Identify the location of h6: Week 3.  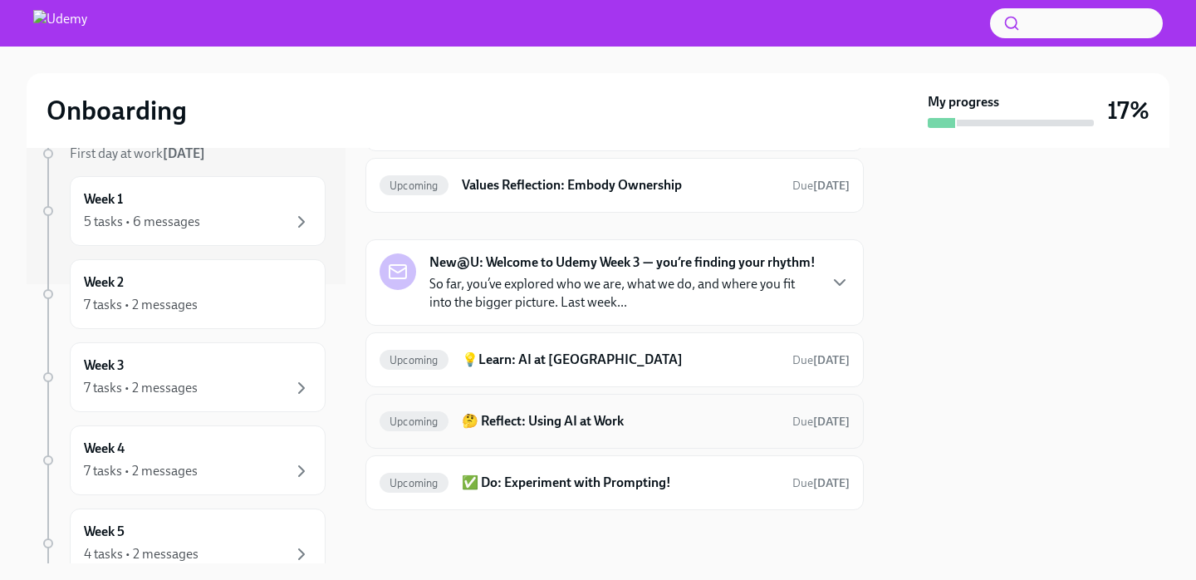
(104, 365).